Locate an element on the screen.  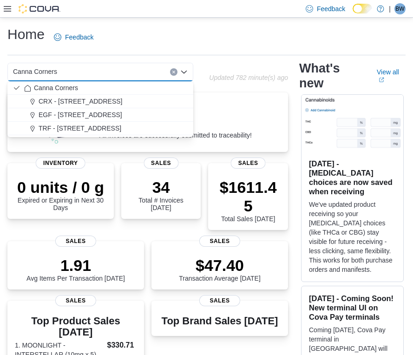
span: BW is located at coordinates (400, 9).